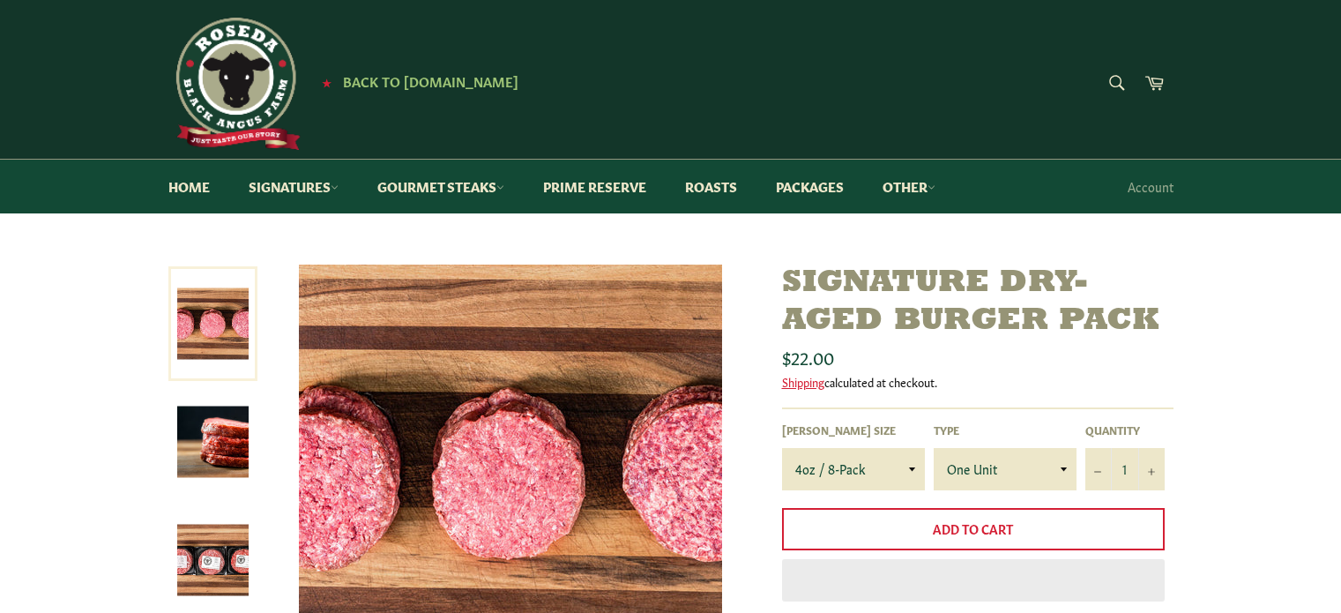  I want to click on a: Home, so click(189, 186).